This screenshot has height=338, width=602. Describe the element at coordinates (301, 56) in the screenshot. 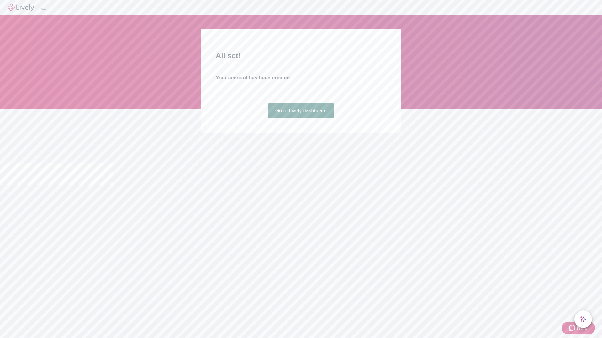

I see `h2: All set!` at that location.